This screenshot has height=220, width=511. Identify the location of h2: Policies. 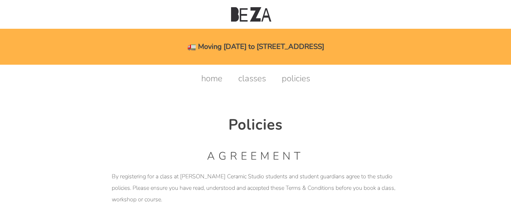
(255, 125).